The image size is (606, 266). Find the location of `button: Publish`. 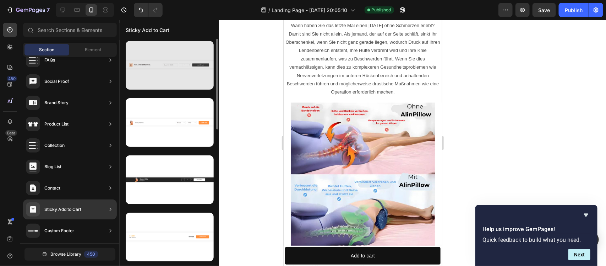

button: Publish is located at coordinates (574, 10).